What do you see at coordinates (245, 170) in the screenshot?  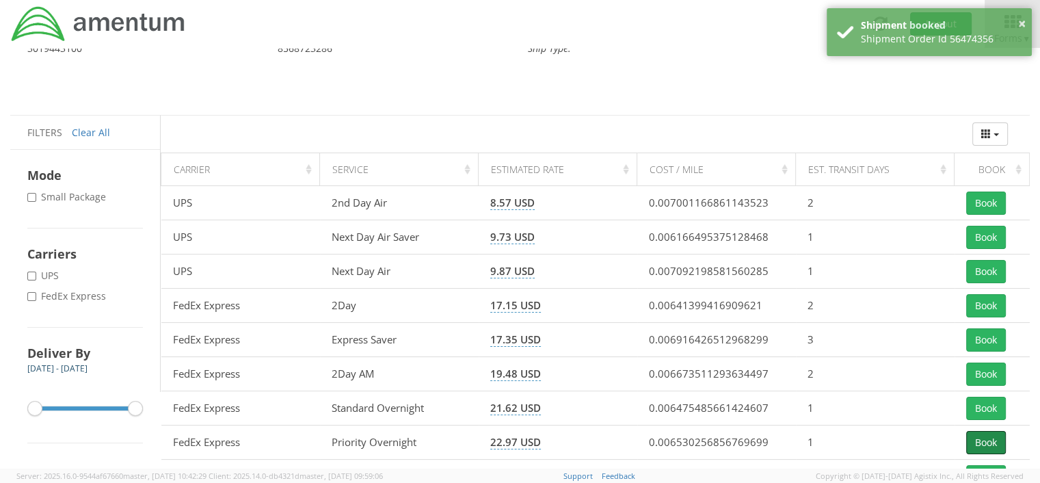 I see `div: Carrier` at bounding box center [245, 170].